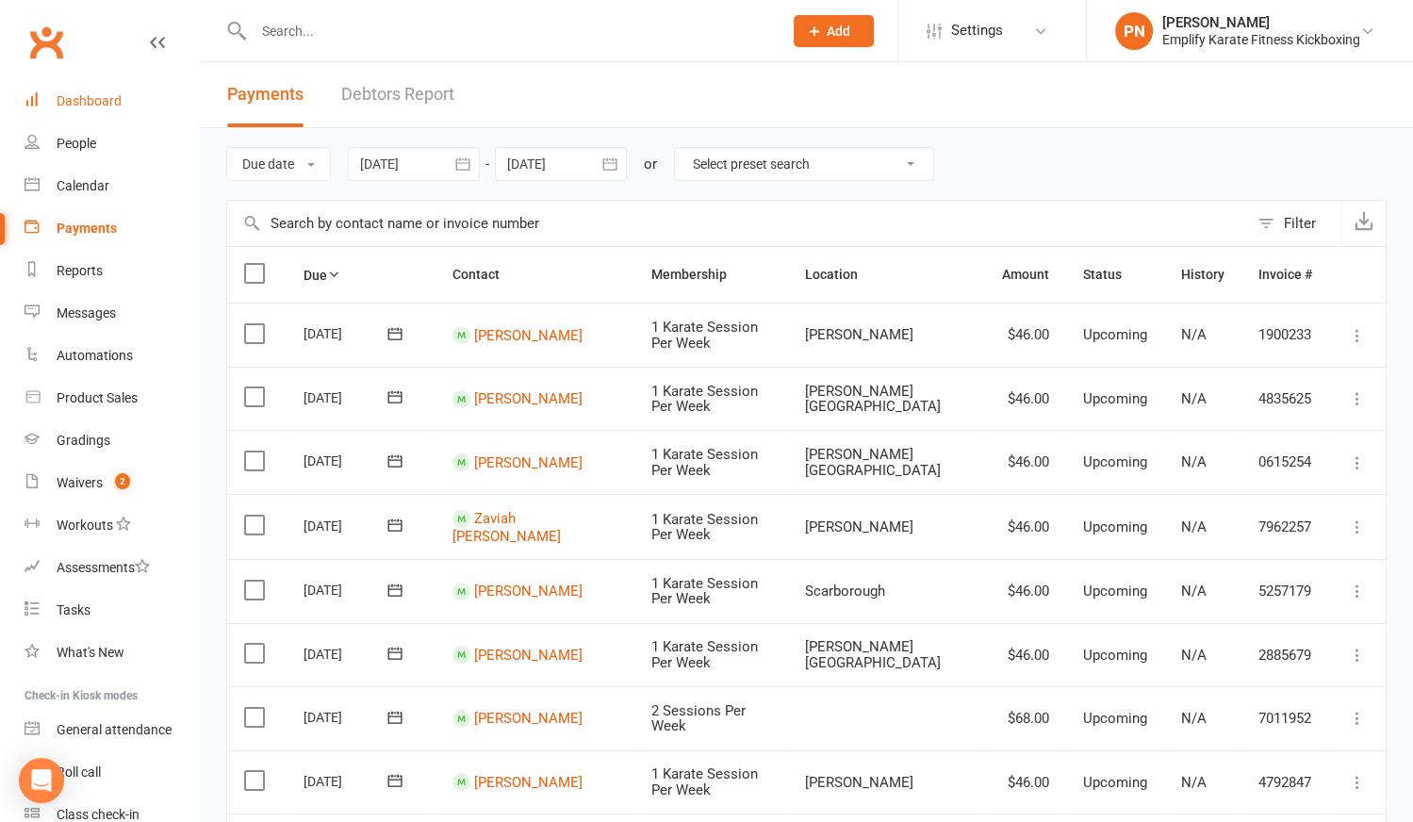 Image resolution: width=1413 pixels, height=822 pixels. What do you see at coordinates (711, 274) in the screenshot?
I see `th: Membership` at bounding box center [711, 274].